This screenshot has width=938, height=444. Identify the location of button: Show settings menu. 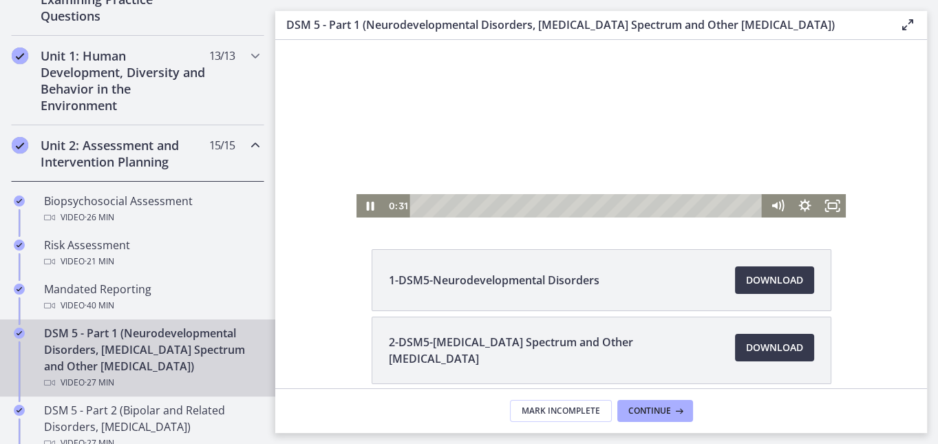
(529, 263).